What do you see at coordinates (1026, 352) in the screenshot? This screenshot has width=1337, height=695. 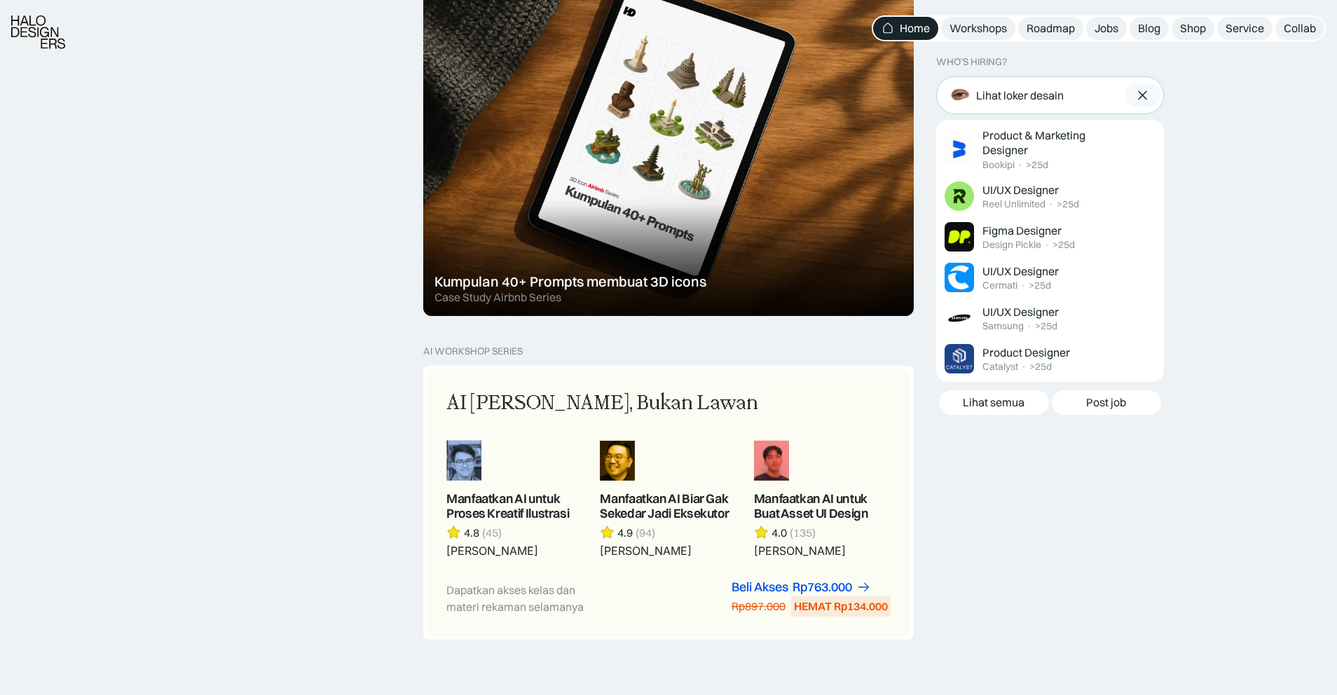 I see `div: Product Designer` at bounding box center [1026, 352].